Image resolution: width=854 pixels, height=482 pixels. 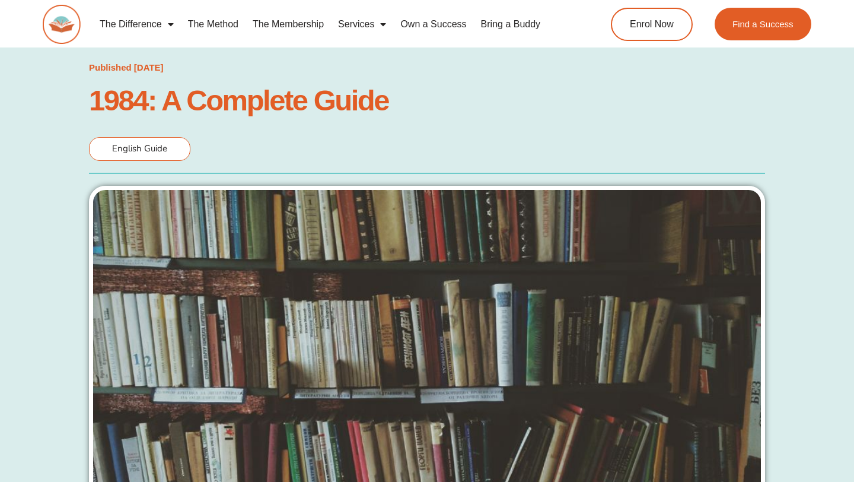 What do you see at coordinates (213, 24) in the screenshot?
I see `a: The Method` at bounding box center [213, 24].